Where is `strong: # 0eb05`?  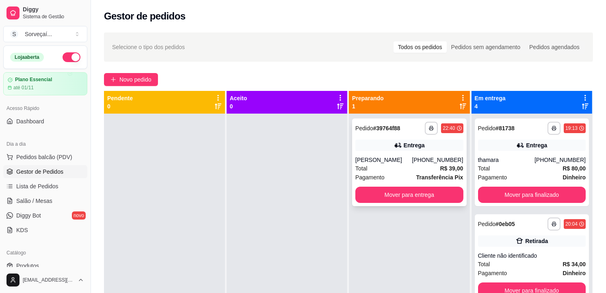 strong: # 0eb05 is located at coordinates (505, 224).